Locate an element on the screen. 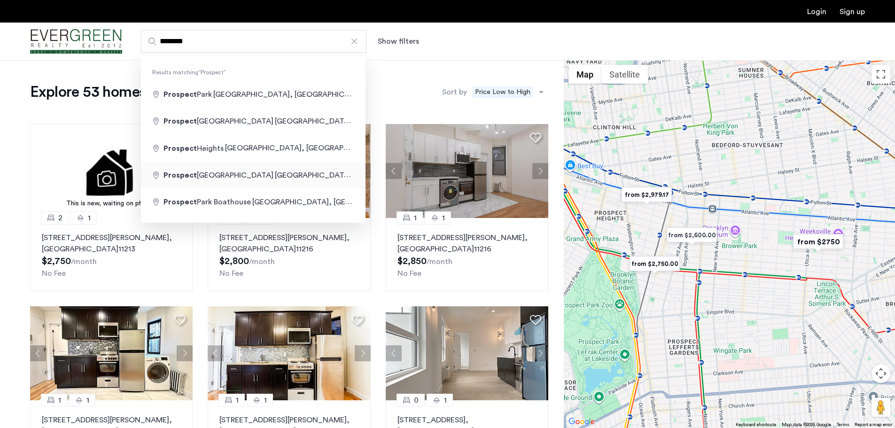 The width and height of the screenshot is (895, 428). button: Show satellite imagery is located at coordinates (624, 74).